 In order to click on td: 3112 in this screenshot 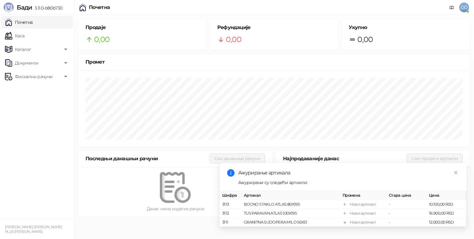, I will do `click(230, 213)`.